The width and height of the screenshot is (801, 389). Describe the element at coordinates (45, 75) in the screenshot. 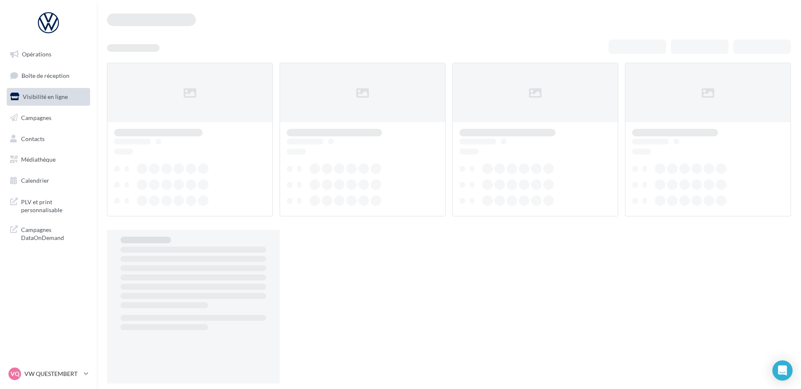

I see `span: Boîte de réception` at that location.